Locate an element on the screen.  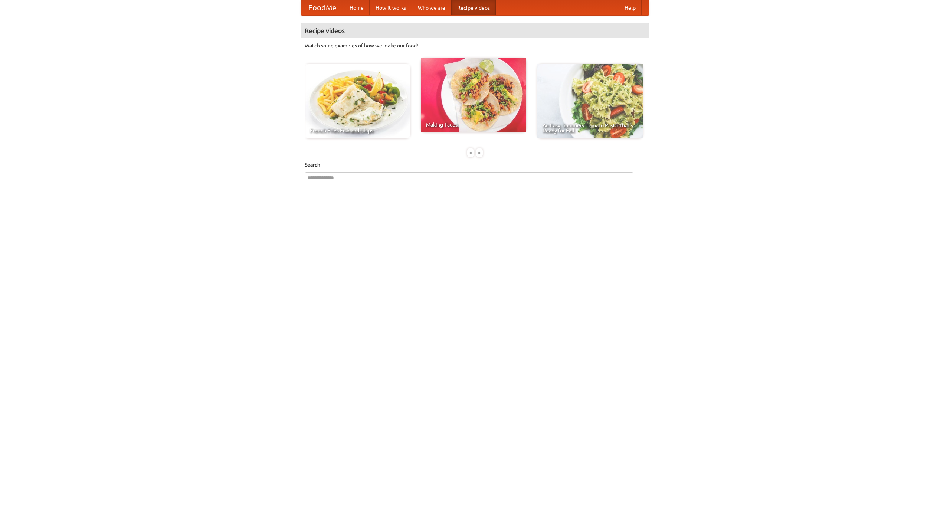
a: How it works is located at coordinates (391, 8).